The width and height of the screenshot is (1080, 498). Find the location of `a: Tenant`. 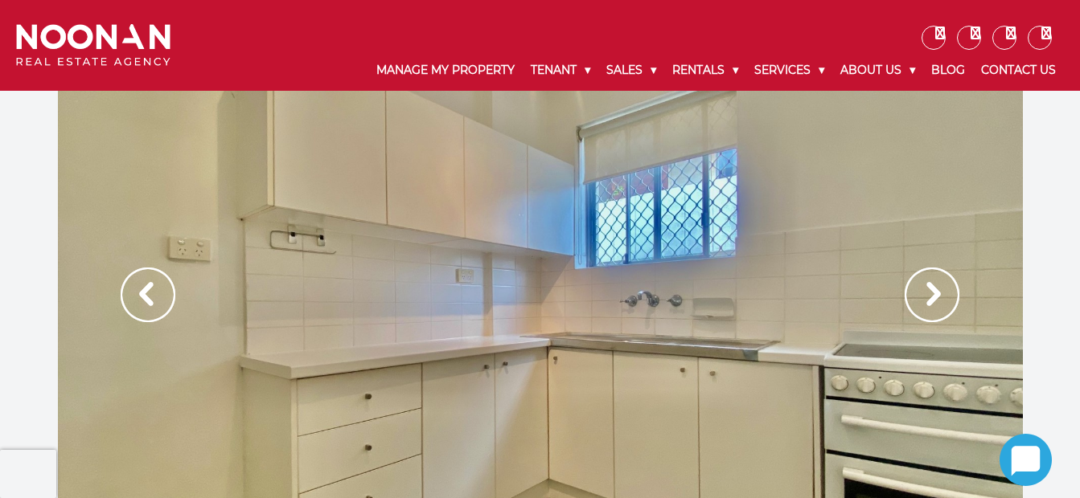

a: Tenant is located at coordinates (560, 70).